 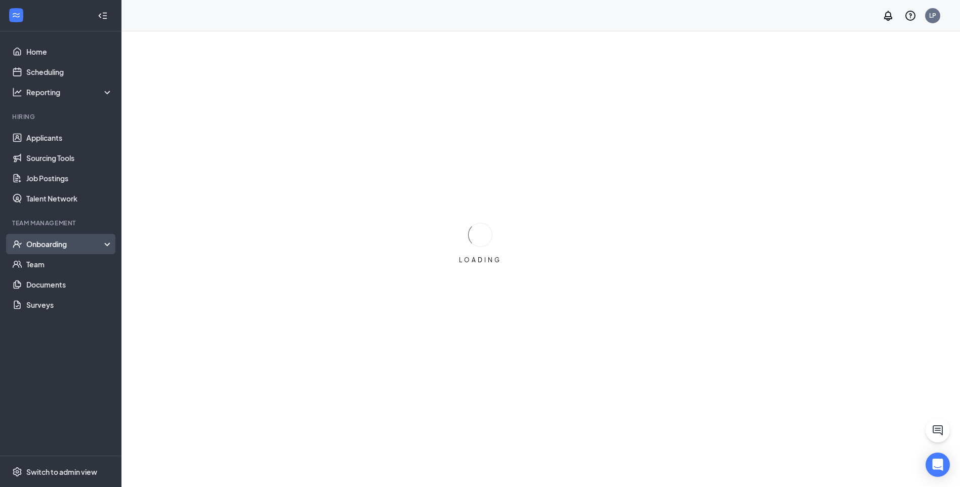 What do you see at coordinates (61, 223) in the screenshot?
I see `div: Team Management` at bounding box center [61, 223].